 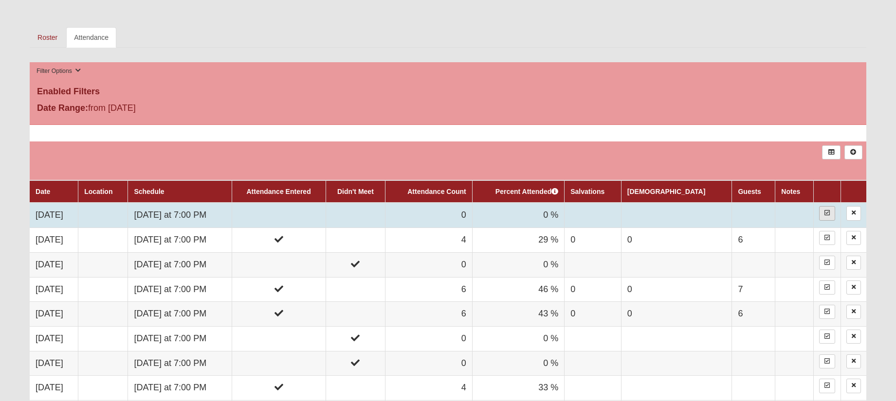 What do you see at coordinates (593, 192) in the screenshot?
I see `th: Salvations` at bounding box center [593, 192].